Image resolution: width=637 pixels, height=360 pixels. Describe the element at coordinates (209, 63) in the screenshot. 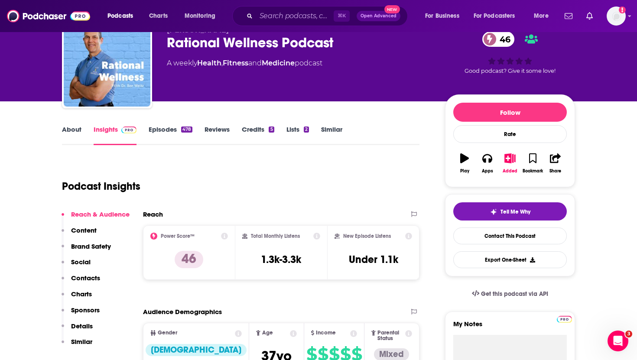

I see `a: Health` at that location.